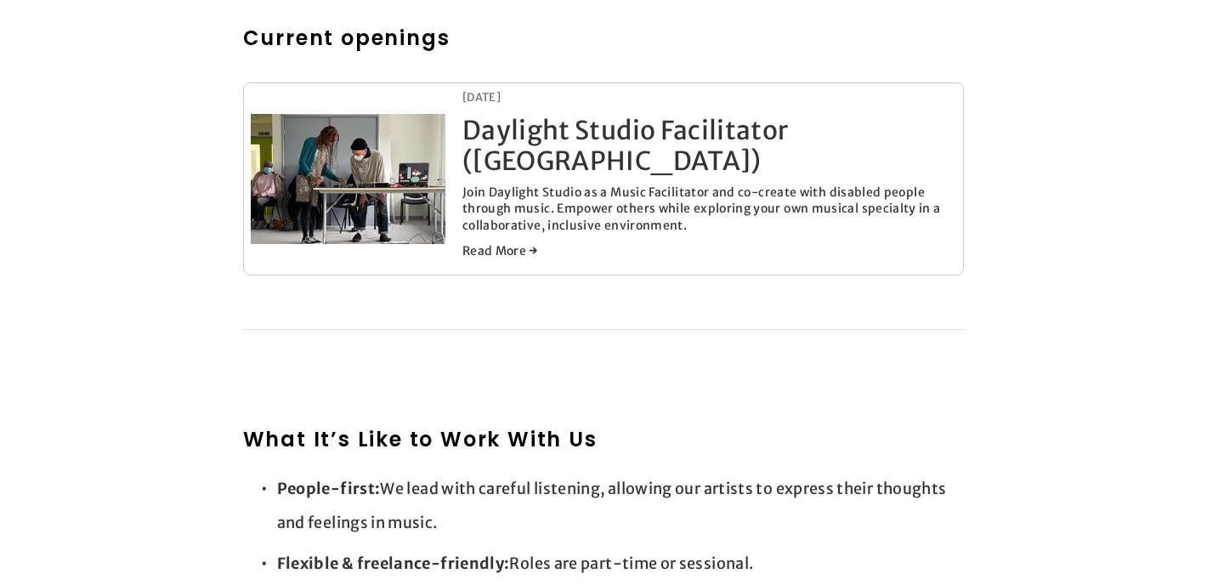  Describe the element at coordinates (603, 38) in the screenshot. I see `h2: Current openings` at that location.